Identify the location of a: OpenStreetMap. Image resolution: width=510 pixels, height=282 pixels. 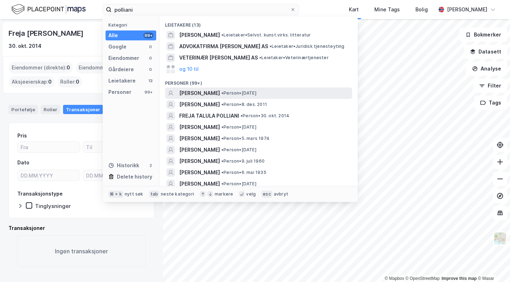
(423, 278).